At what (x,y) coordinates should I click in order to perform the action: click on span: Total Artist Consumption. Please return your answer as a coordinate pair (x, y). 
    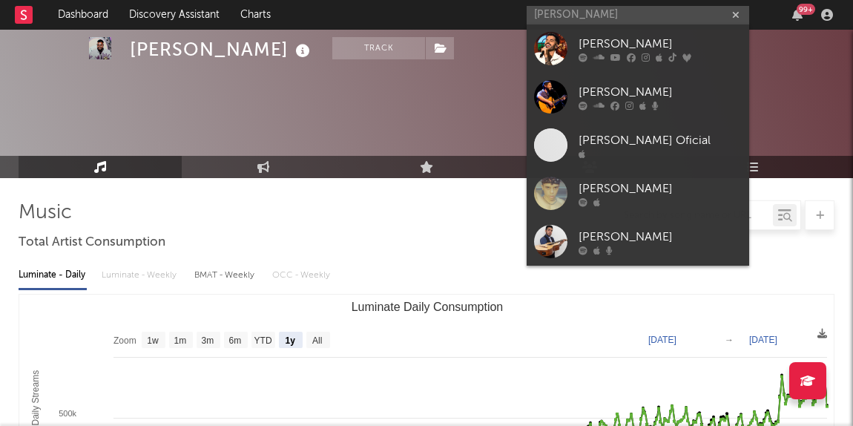
    Looking at the image, I should click on (92, 242).